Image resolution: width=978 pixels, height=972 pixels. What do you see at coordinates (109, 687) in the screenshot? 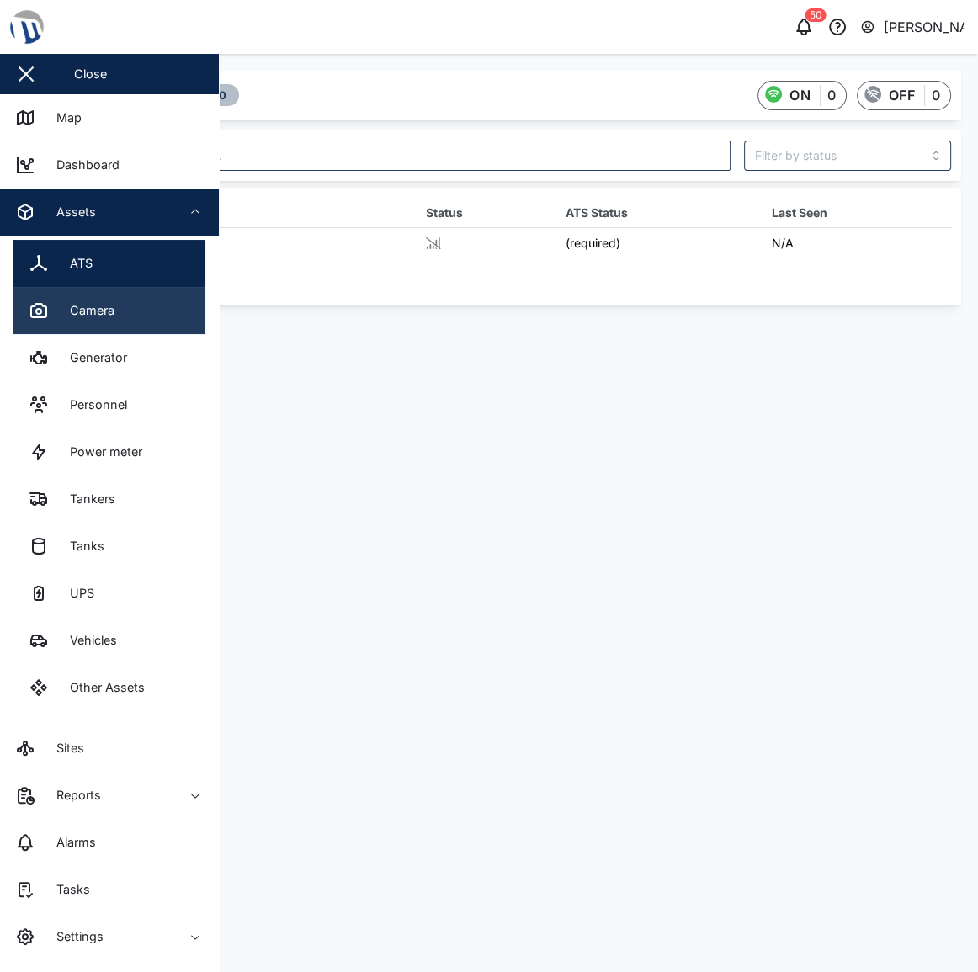
I see `a: Other Assets` at bounding box center [109, 687].